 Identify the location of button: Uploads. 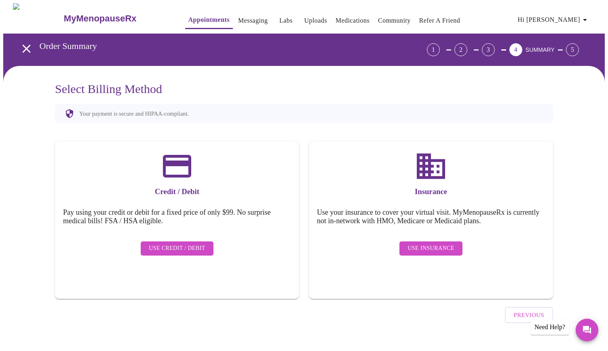
(315, 21).